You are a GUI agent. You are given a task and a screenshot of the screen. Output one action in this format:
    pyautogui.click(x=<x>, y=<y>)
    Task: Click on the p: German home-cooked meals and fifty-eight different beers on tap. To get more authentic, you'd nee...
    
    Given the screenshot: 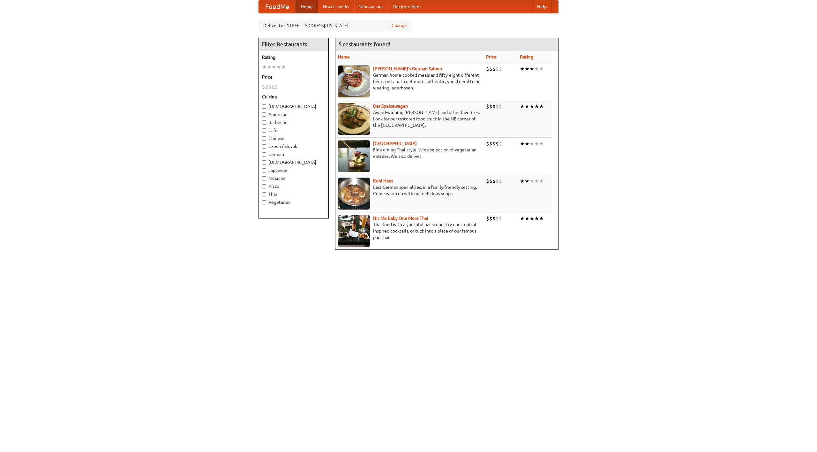 What is the action you would take?
    pyautogui.click(x=410, y=81)
    